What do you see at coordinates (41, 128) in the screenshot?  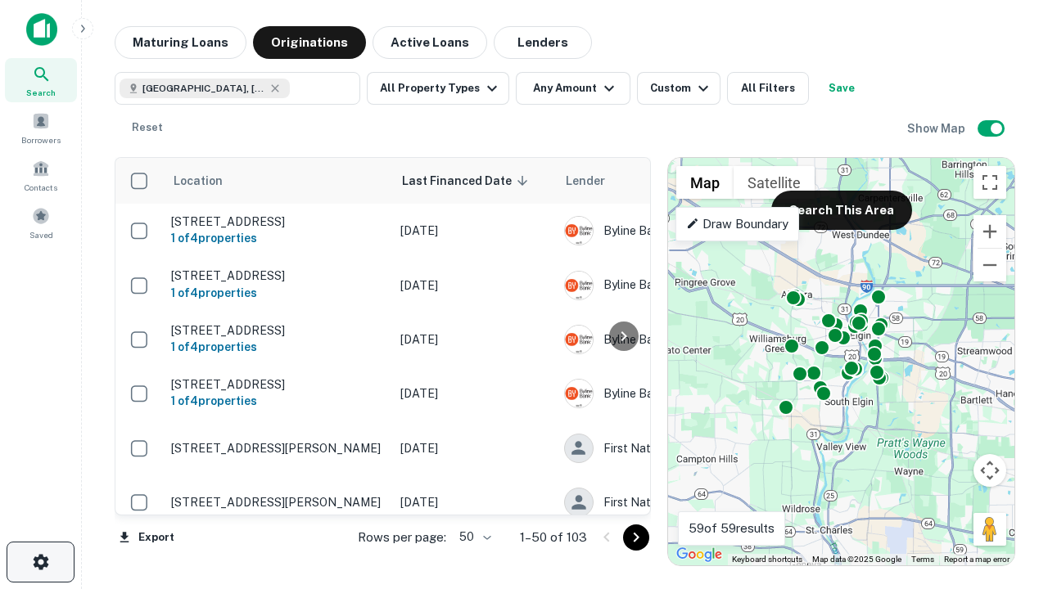 I see `div: Borrowers` at bounding box center [41, 128].